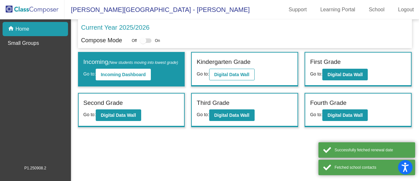 The height and width of the screenshot is (181, 419). Describe the element at coordinates (102, 40) in the screenshot. I see `p: Compose Mode` at that location.